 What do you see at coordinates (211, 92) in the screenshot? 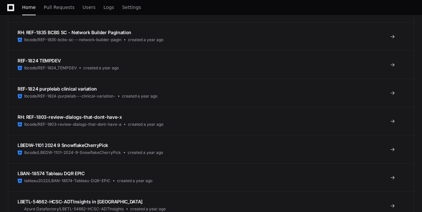
I see `a: REF-1824 purplelab clinical variationlbcode/REF-1824-purplelab---clinical-variation-created a yea...` at bounding box center [211, 92].